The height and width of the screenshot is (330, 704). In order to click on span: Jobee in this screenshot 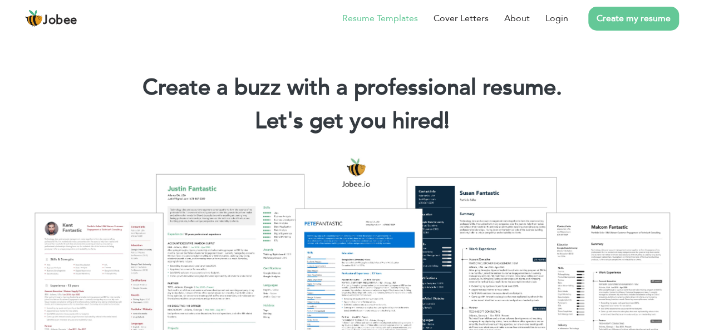, I will do `click(60, 21)`.